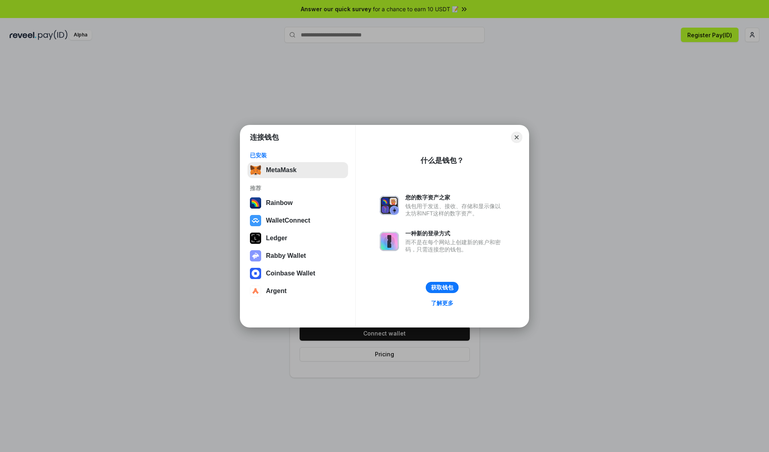 The width and height of the screenshot is (769, 452). I want to click on img: svg+xml,%3Csvg%20fill%3D%22none%22%20height%3D%2233%22%20viewBox%3D%220%200%2035%2033%22%20width%..., so click(256, 170).